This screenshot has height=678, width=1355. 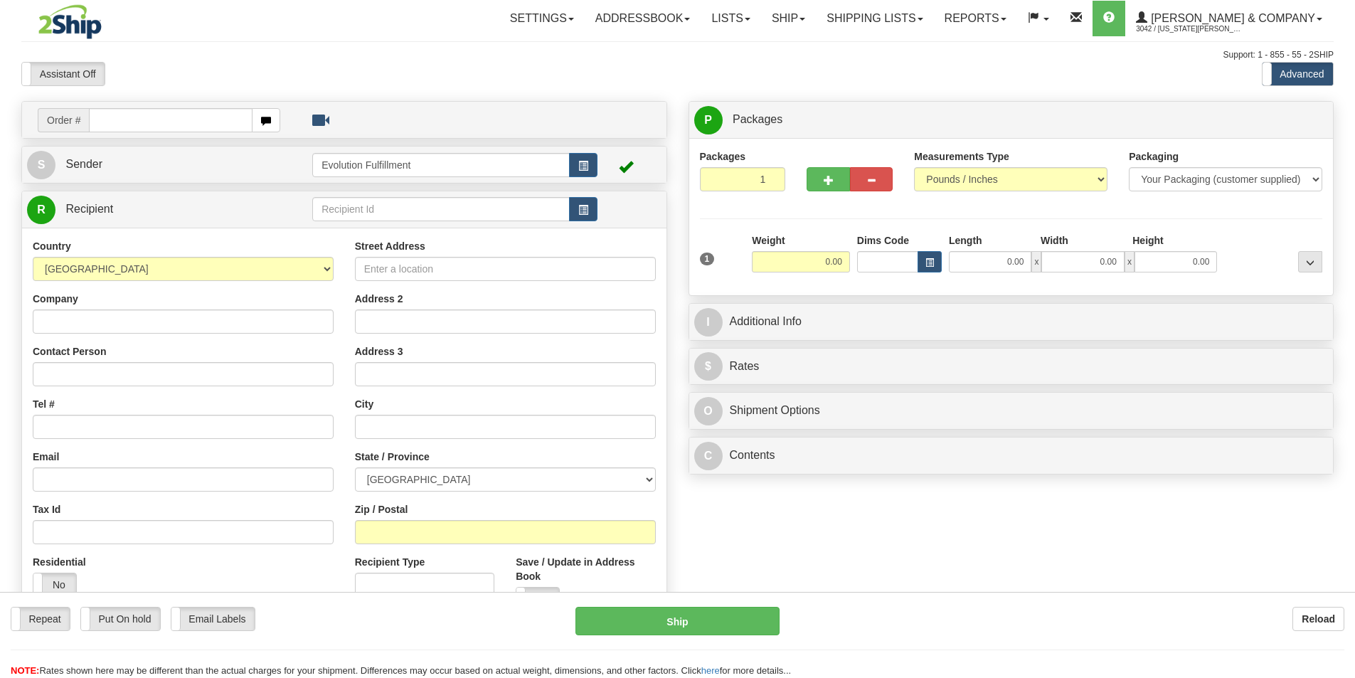 What do you see at coordinates (975, 18) in the screenshot?
I see `a: Reports` at bounding box center [975, 18].